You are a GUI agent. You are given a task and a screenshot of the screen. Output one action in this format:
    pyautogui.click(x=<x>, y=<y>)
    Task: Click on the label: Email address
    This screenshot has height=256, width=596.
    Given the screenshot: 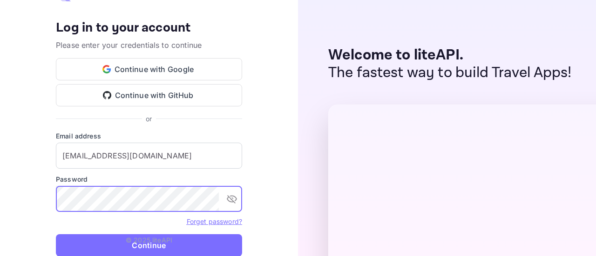 What is the action you would take?
    pyautogui.click(x=149, y=136)
    